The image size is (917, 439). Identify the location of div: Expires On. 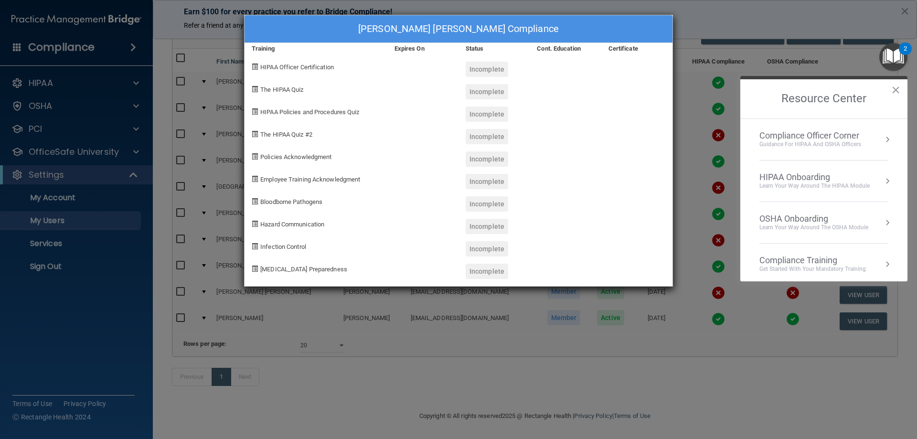
(423, 49).